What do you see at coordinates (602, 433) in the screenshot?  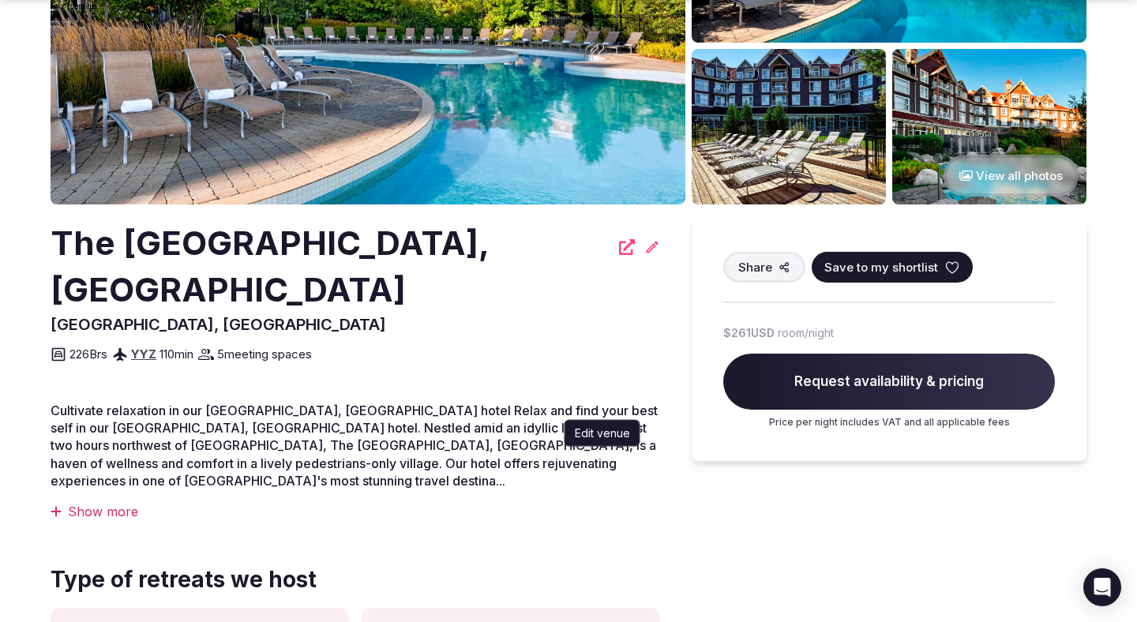 I see `div: Edit venue` at bounding box center [602, 433].